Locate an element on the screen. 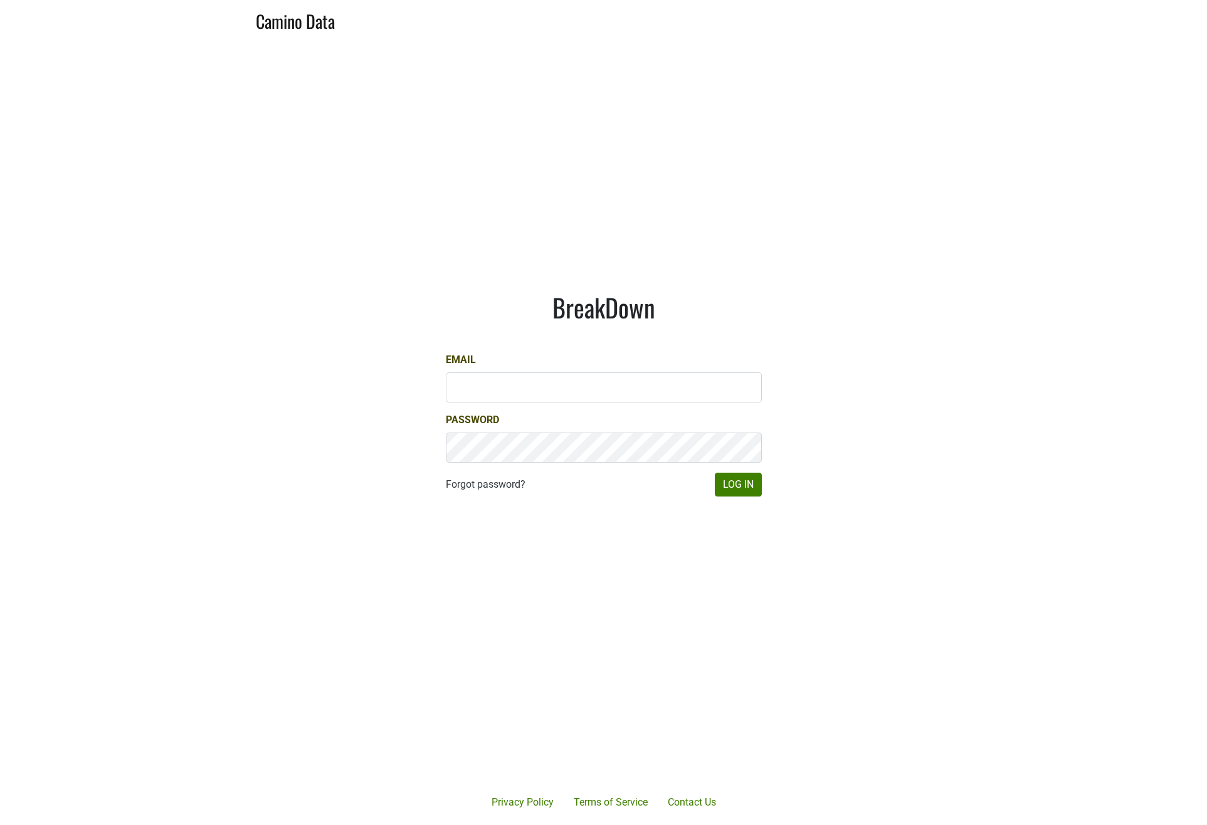 The height and width of the screenshot is (825, 1207). a: Forgot password? is located at coordinates (485, 485).